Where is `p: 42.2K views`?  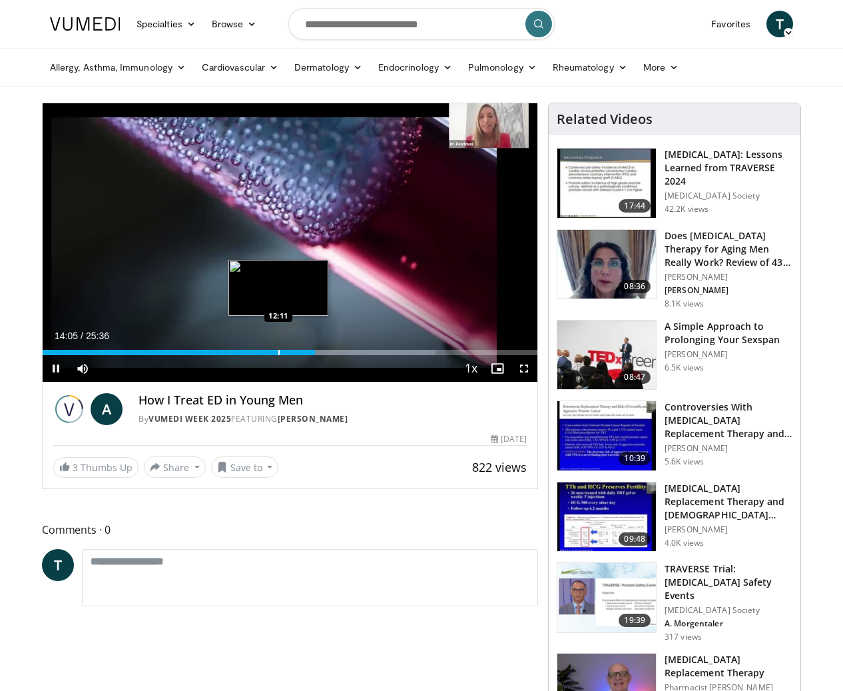
p: 42.2K views is located at coordinates (687, 209).